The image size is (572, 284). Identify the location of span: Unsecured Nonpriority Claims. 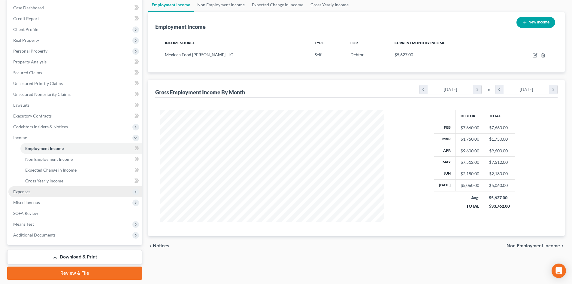
(42, 94).